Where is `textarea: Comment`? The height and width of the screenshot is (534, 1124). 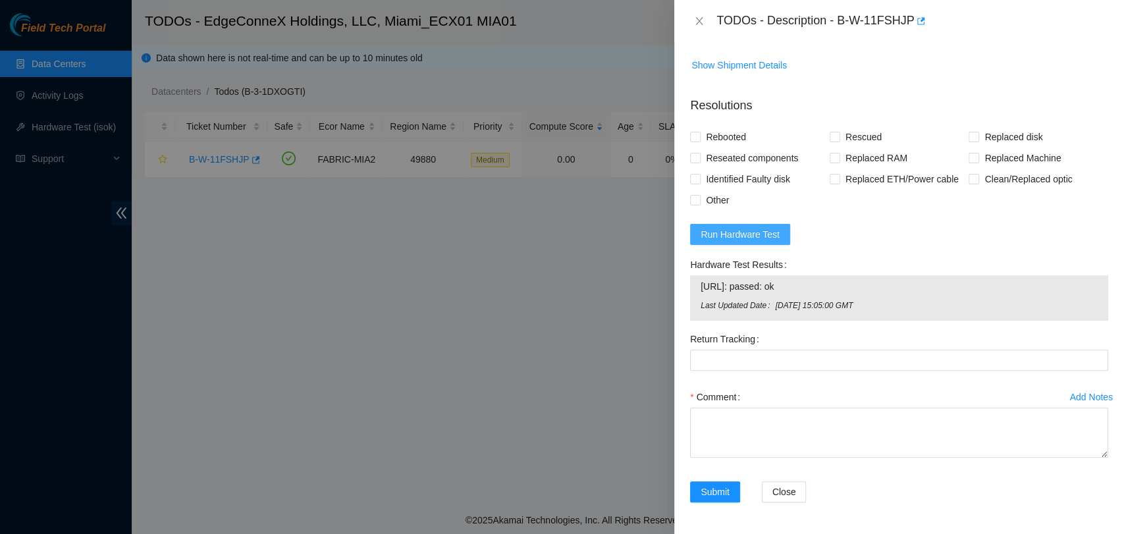 textarea: Comment is located at coordinates (899, 433).